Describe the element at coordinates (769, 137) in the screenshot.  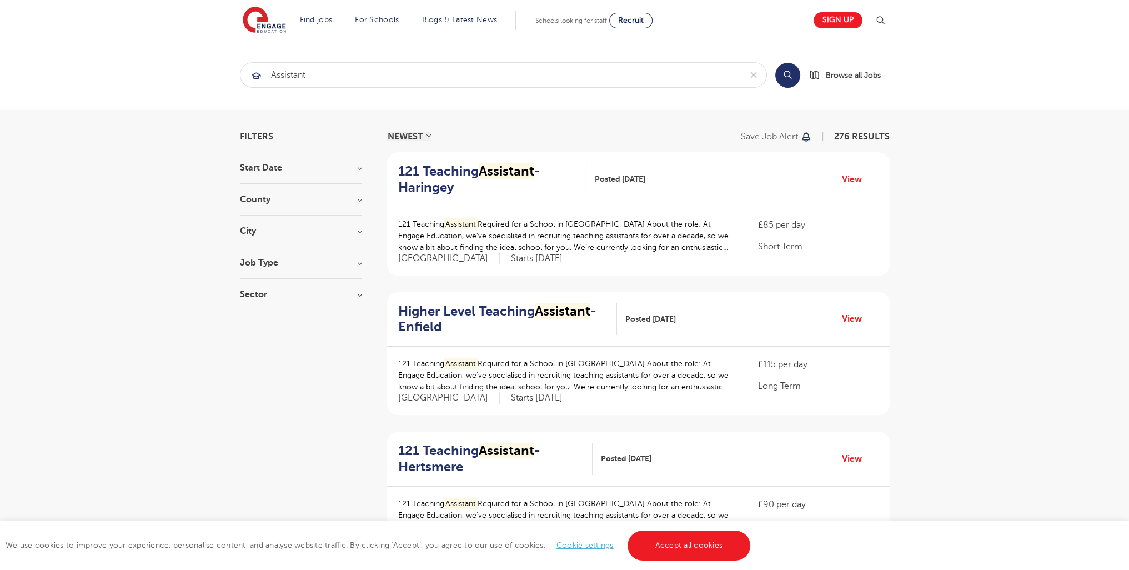
I see `p: Save job alert` at that location.